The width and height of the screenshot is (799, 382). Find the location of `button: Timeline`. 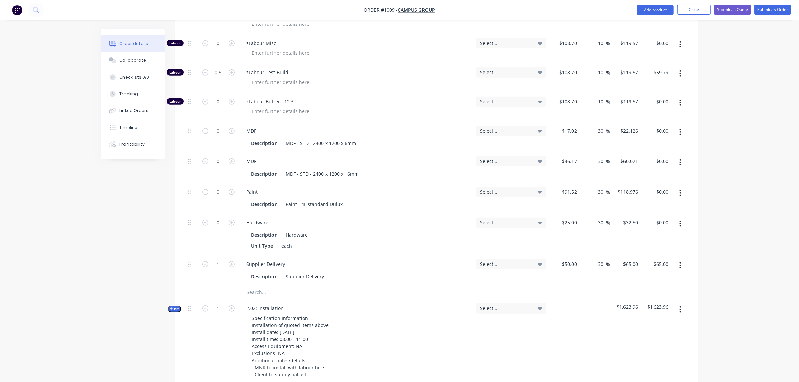

button: Timeline is located at coordinates (133, 127).